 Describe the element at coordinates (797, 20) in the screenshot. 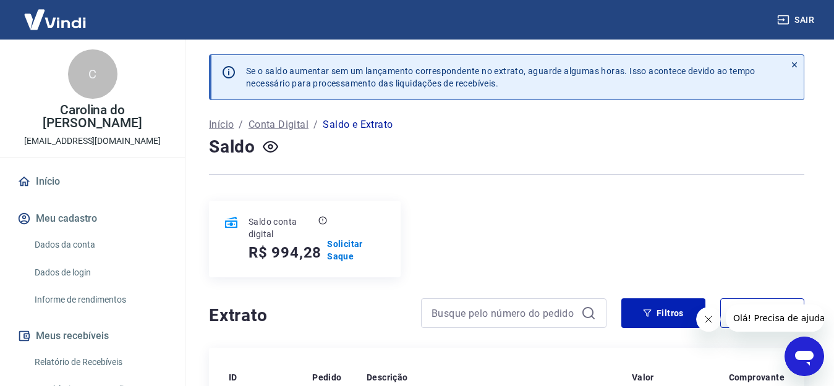

I see `button: Sair` at that location.